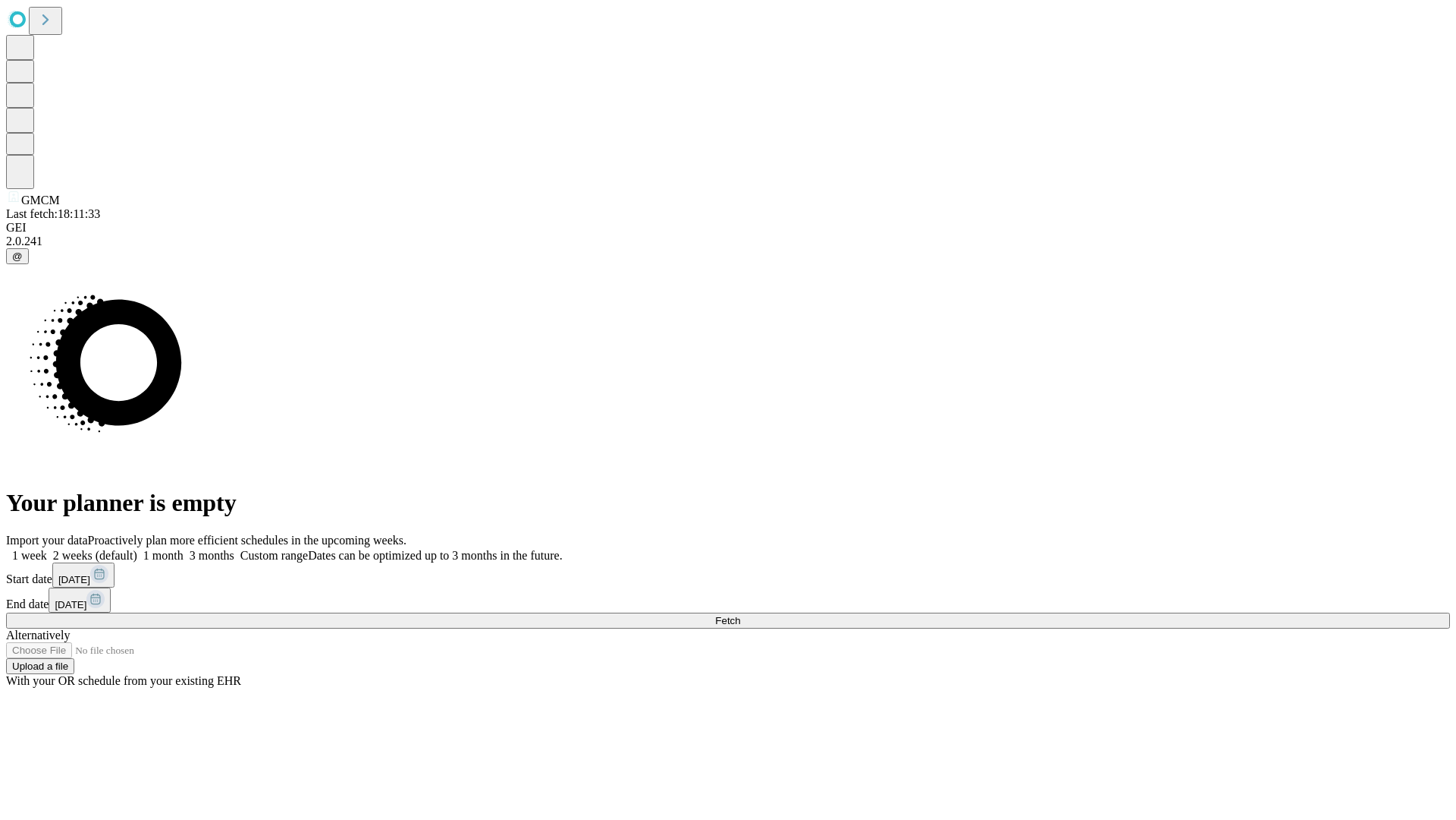 The width and height of the screenshot is (1456, 820). What do you see at coordinates (29, 555) in the screenshot?
I see `span: 1 week` at bounding box center [29, 555].